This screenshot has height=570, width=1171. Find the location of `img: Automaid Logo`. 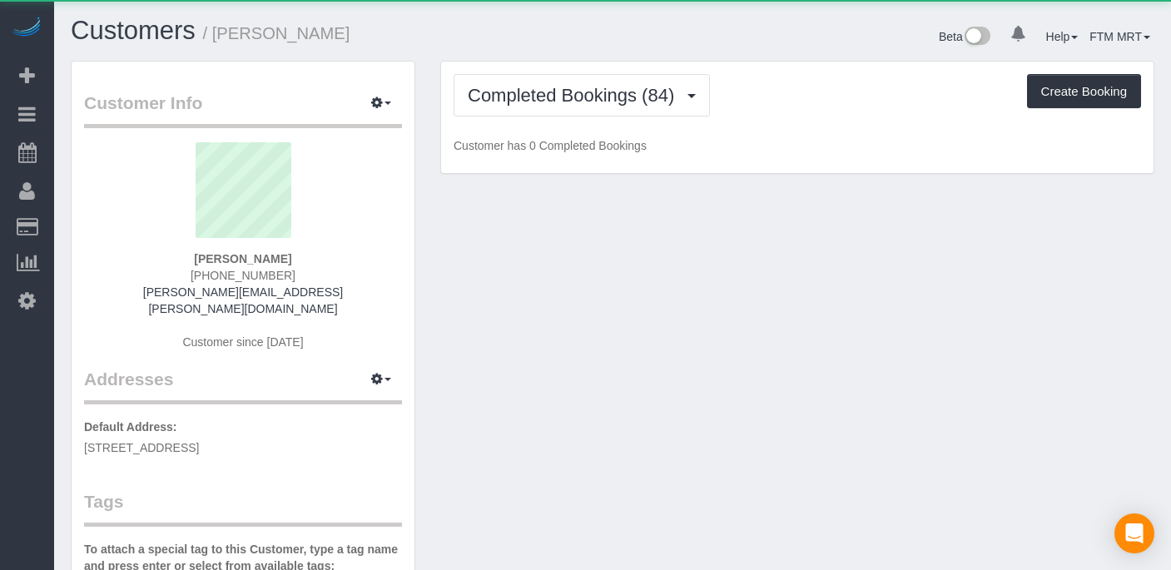

img: Automaid Logo is located at coordinates (27, 28).